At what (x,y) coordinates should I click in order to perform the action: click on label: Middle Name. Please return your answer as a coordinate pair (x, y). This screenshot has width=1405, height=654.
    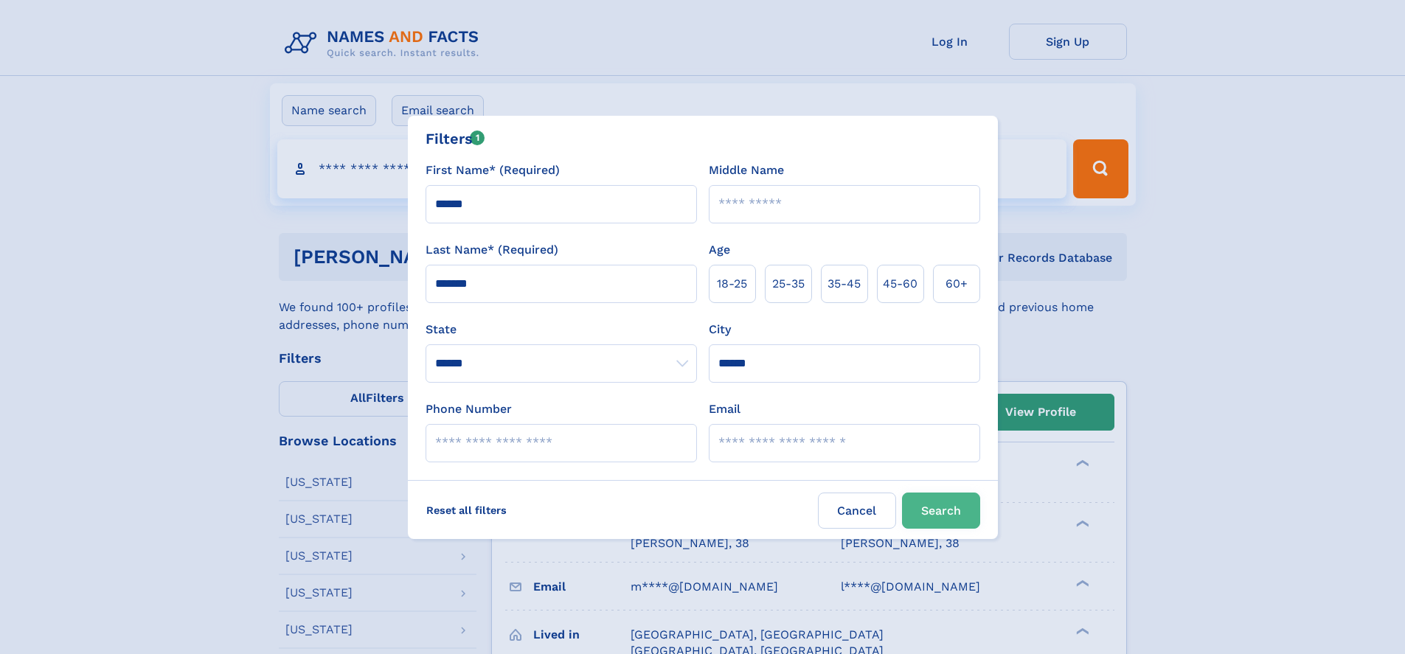
    Looking at the image, I should click on (746, 170).